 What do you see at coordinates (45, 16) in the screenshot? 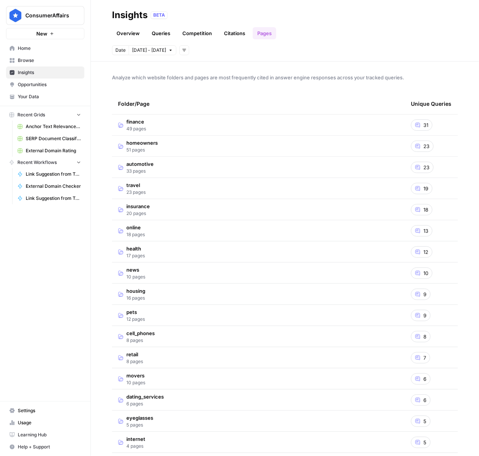
I see `button: Workspace: ConsumerAffairs` at bounding box center [45, 16].